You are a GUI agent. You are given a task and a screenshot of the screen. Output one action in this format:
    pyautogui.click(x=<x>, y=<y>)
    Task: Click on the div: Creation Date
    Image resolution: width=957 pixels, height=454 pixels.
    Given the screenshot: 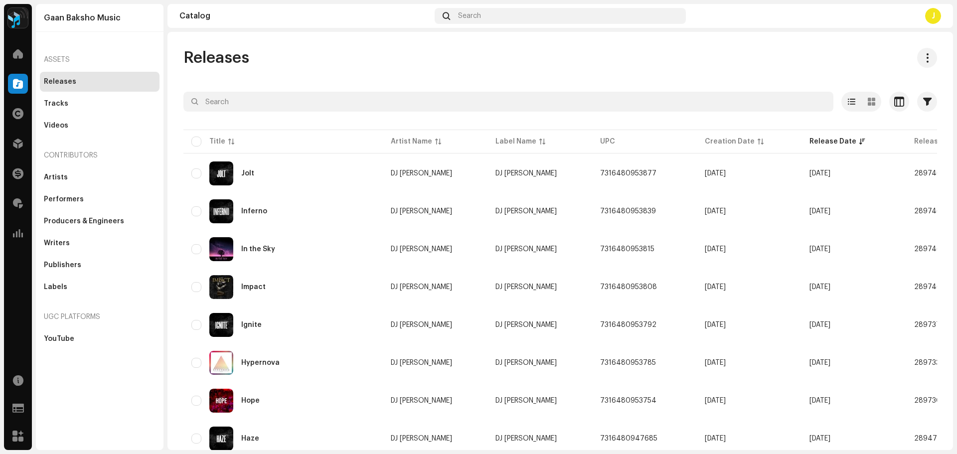 What is the action you would take?
    pyautogui.click(x=730, y=142)
    